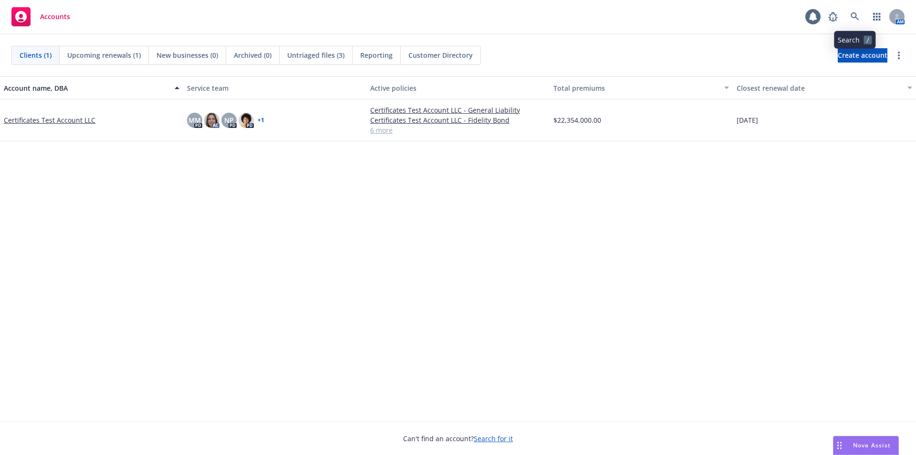 The height and width of the screenshot is (455, 916). I want to click on a: 6 more, so click(458, 130).